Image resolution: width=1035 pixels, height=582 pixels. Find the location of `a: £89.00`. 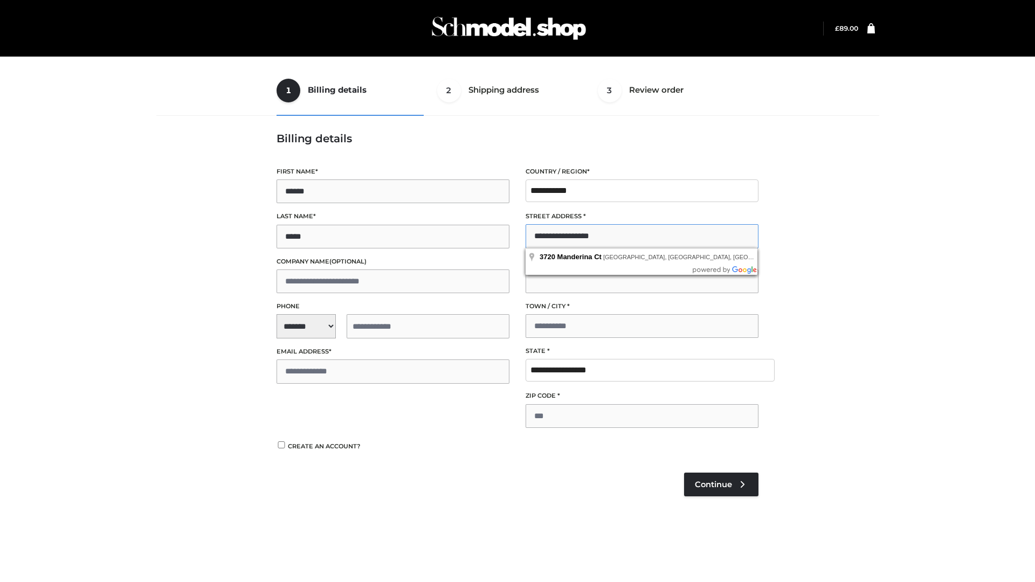

a: £89.00 is located at coordinates (846, 28).